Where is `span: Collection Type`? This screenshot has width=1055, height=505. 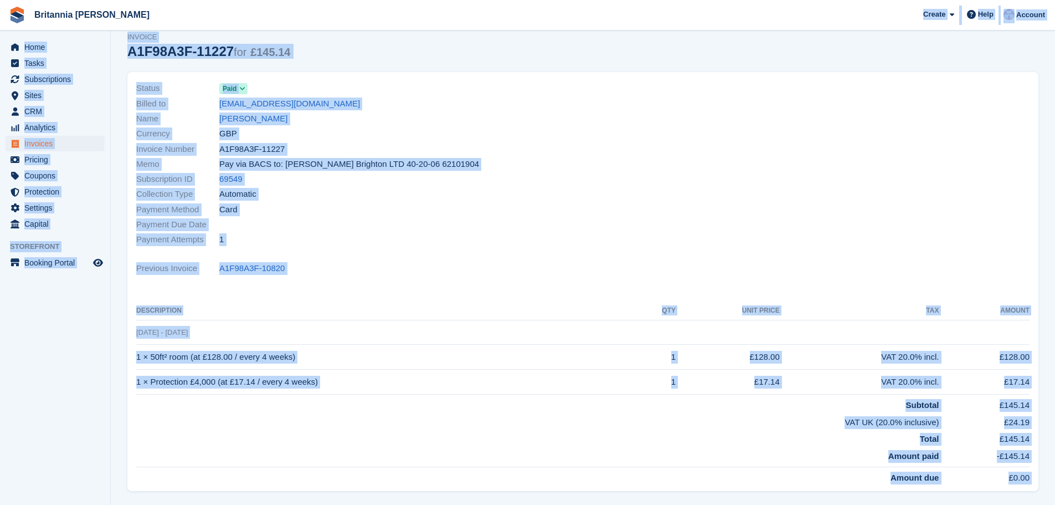
span: Collection Type is located at coordinates (178, 194).